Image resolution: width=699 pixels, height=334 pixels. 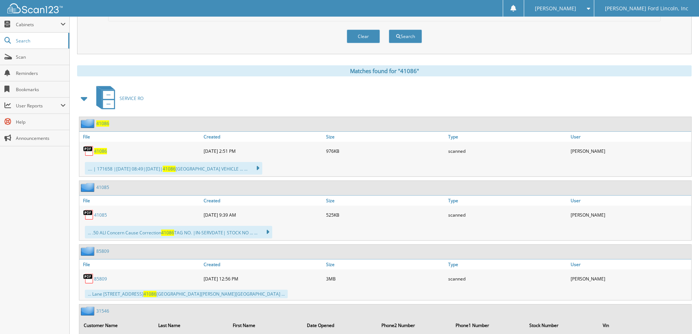 What do you see at coordinates (386, 279) in the screenshot?
I see `div: 3MB` at bounding box center [386, 279].